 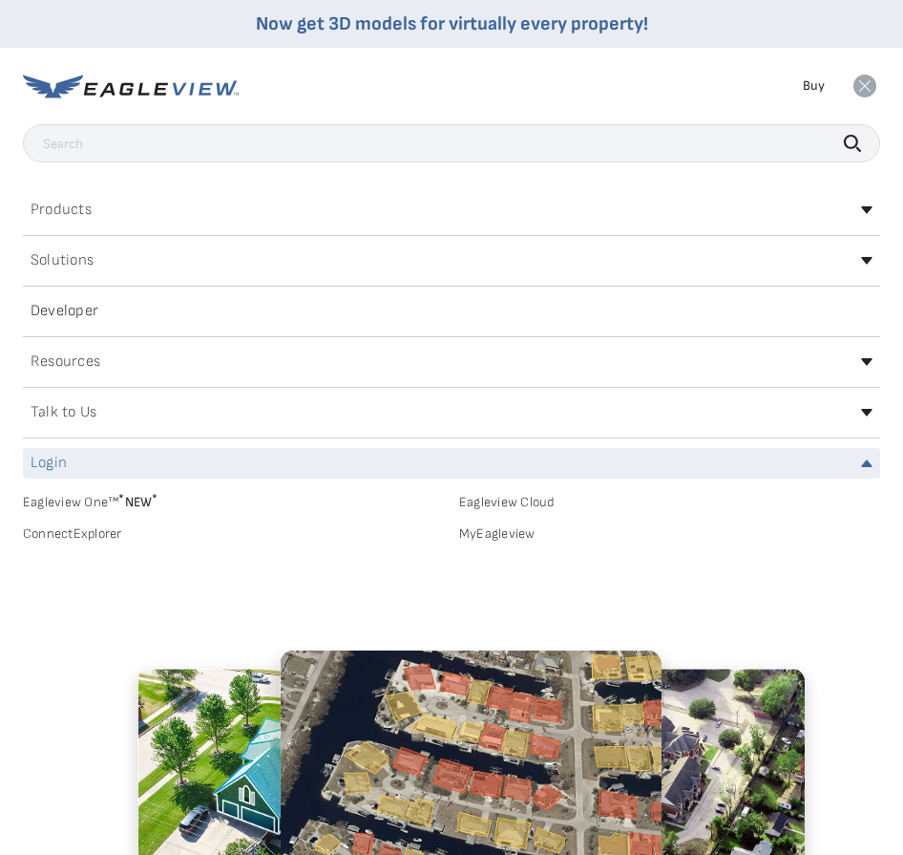 I want to click on a: Now get 3D models for virtually every property!, so click(x=452, y=24).